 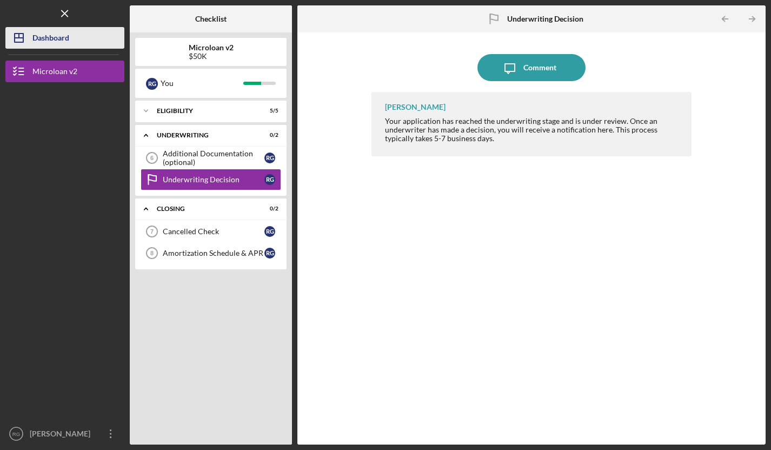 What do you see at coordinates (65, 71) in the screenshot?
I see `button: Microloan v2` at bounding box center [65, 71].